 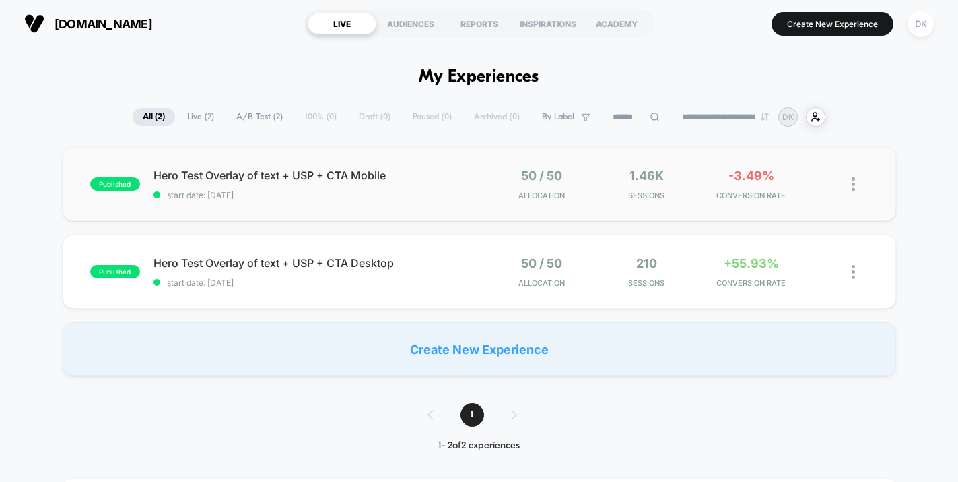 What do you see at coordinates (154, 117) in the screenshot?
I see `span: All ( 2 )` at bounding box center [154, 117].